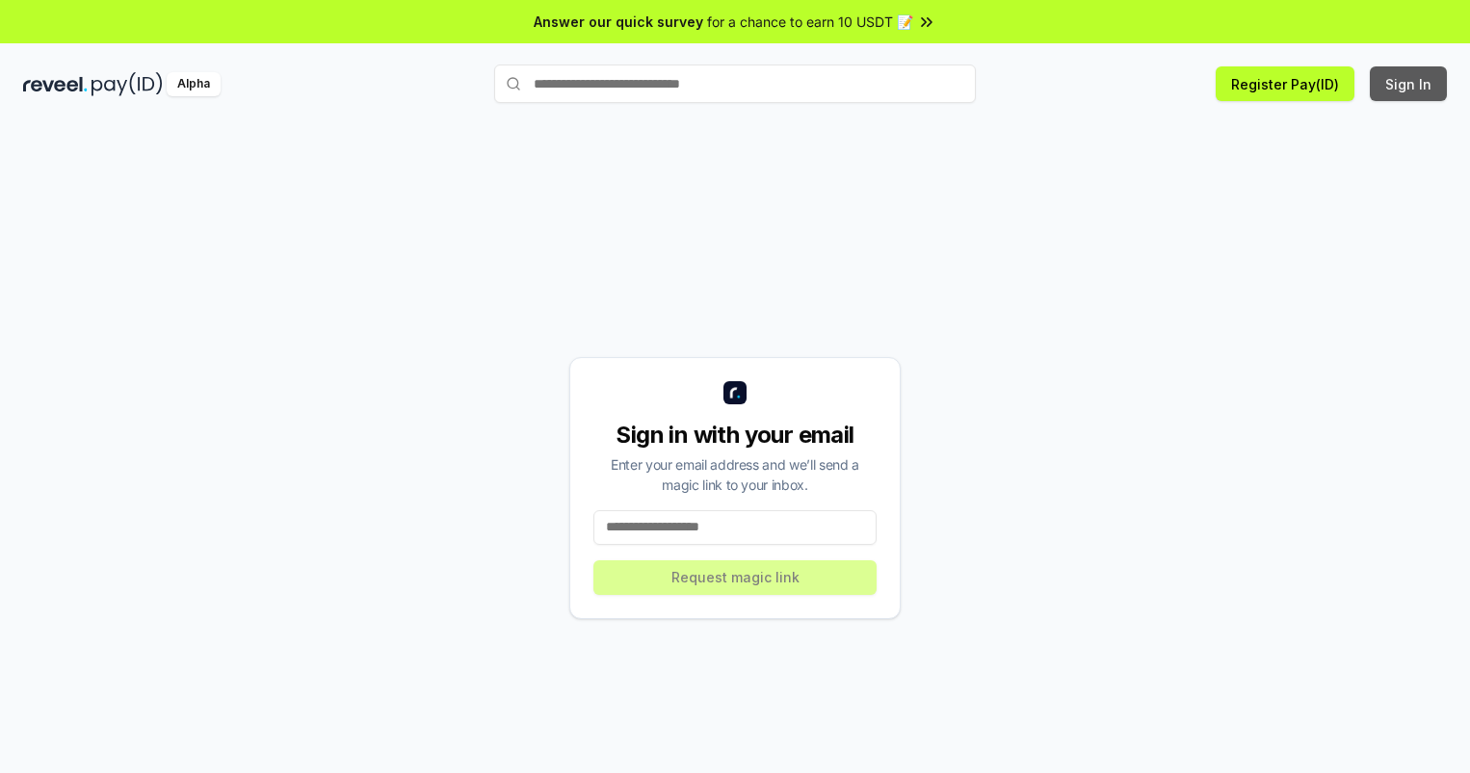 This screenshot has height=773, width=1470. What do you see at coordinates (810, 21) in the screenshot?
I see `span: for a chance to earn 10 USDT 📝` at bounding box center [810, 21].